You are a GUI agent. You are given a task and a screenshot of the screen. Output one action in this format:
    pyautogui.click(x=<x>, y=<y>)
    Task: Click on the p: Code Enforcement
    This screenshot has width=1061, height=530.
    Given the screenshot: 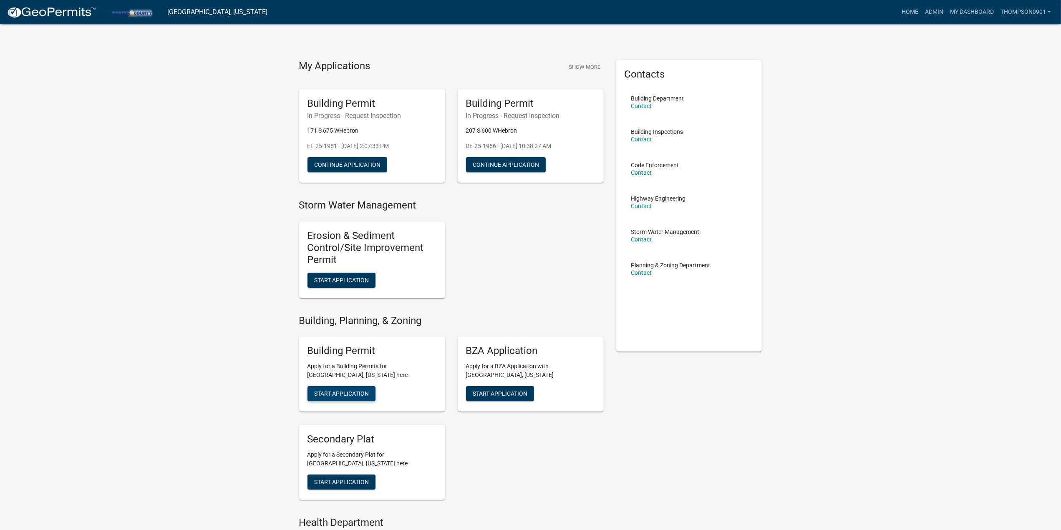 What is the action you would take?
    pyautogui.click(x=655, y=165)
    